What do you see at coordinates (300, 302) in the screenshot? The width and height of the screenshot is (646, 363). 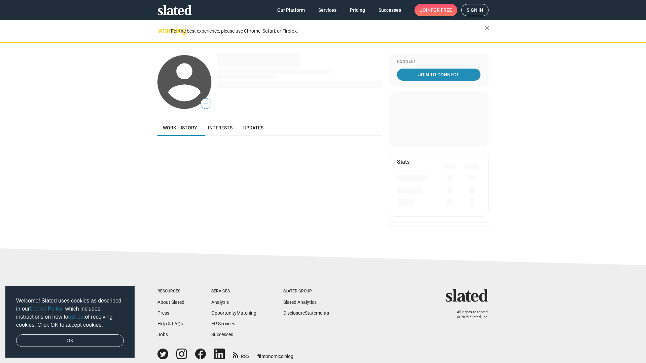 I see `a: Slated Analytics` at bounding box center [300, 302].